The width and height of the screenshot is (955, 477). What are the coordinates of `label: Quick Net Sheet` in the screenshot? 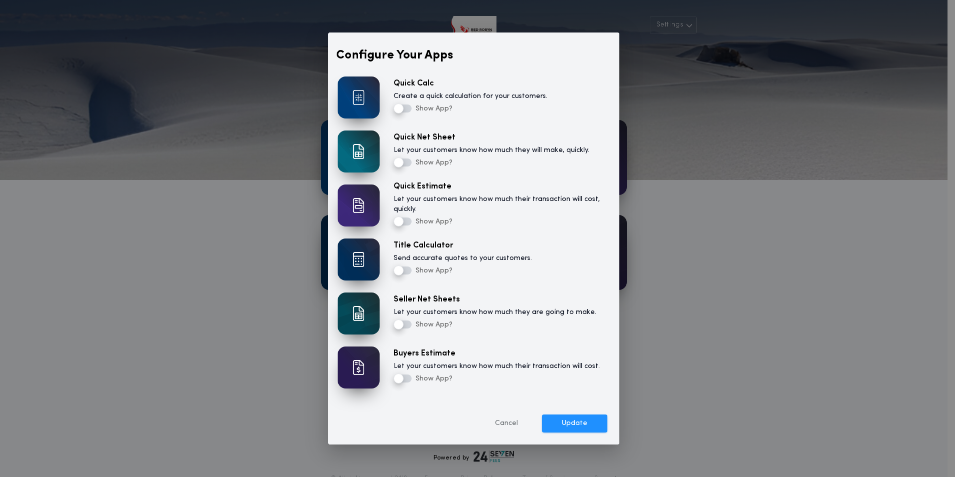 It's located at (425, 137).